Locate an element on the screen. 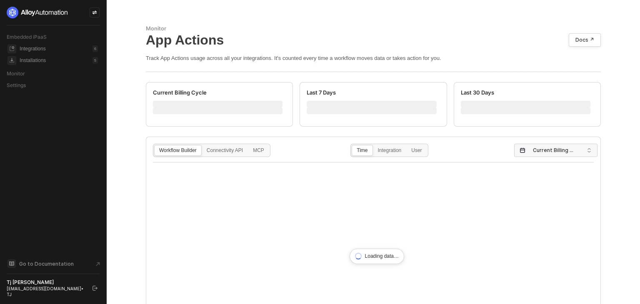 The width and height of the screenshot is (640, 304). div: Installations is located at coordinates (33, 60).